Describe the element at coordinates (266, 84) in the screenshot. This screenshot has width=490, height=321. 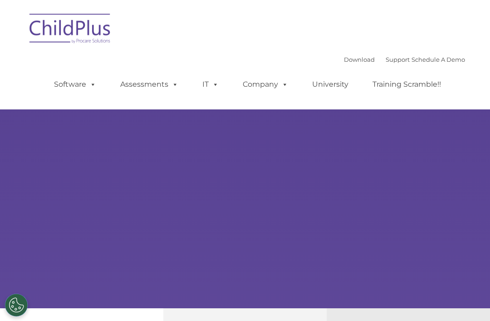
I see `a: Company` at that location.